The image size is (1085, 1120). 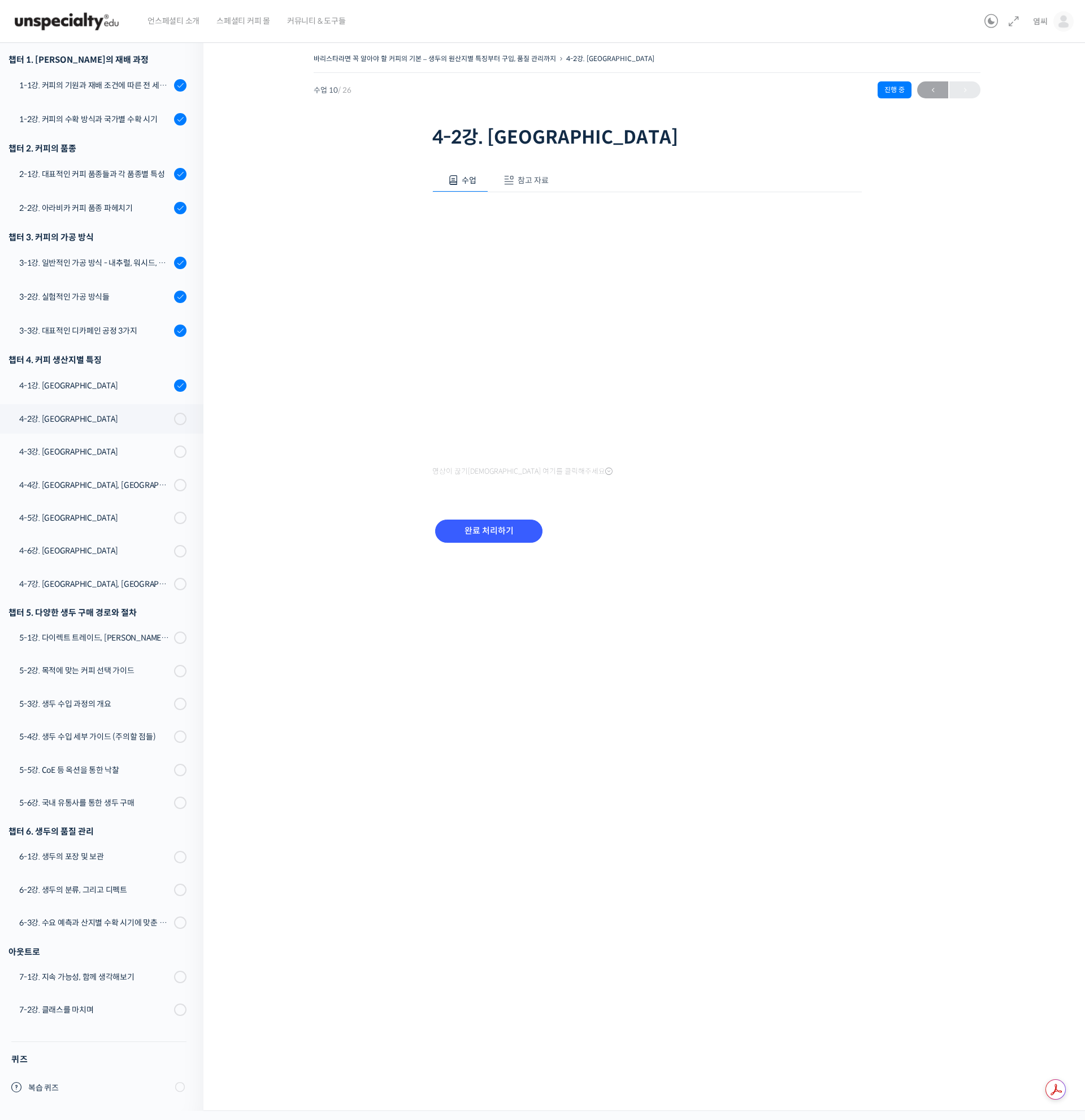 I want to click on span: 염씨, so click(x=1040, y=22).